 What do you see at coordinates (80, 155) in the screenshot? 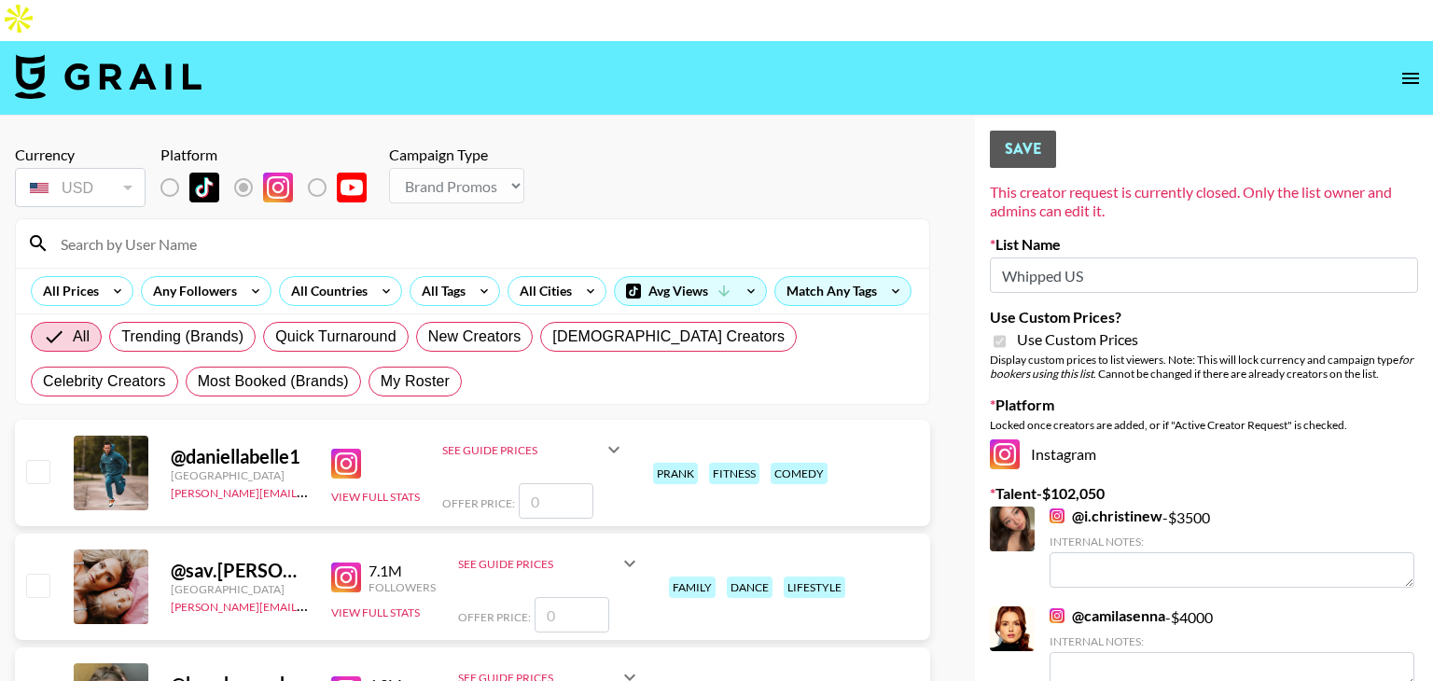
I see `div: Currency` at bounding box center [80, 155].